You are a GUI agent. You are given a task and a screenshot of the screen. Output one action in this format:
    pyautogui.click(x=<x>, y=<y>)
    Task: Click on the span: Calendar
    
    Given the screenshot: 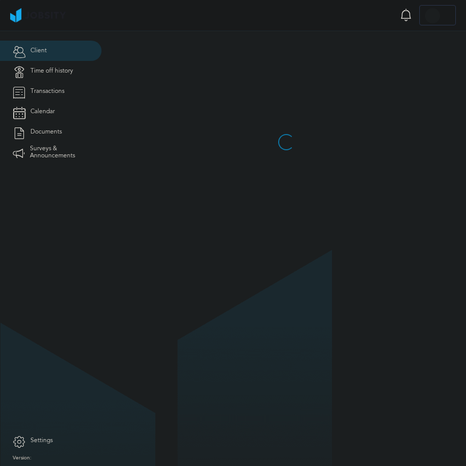 What is the action you would take?
    pyautogui.click(x=43, y=112)
    